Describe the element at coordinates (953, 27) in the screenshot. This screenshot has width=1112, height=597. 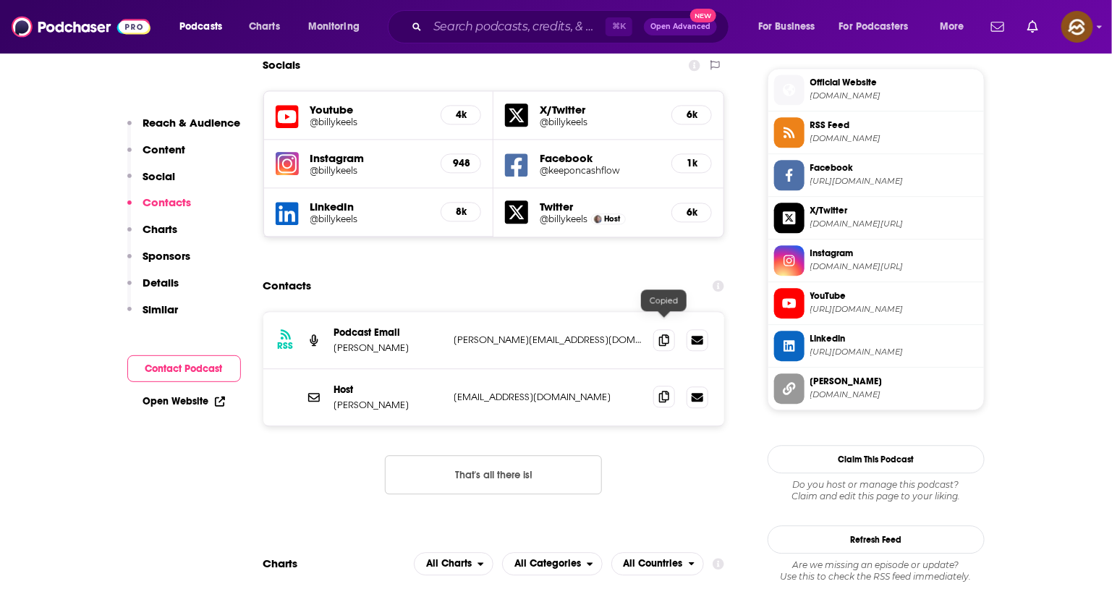
I see `span: More` at that location.